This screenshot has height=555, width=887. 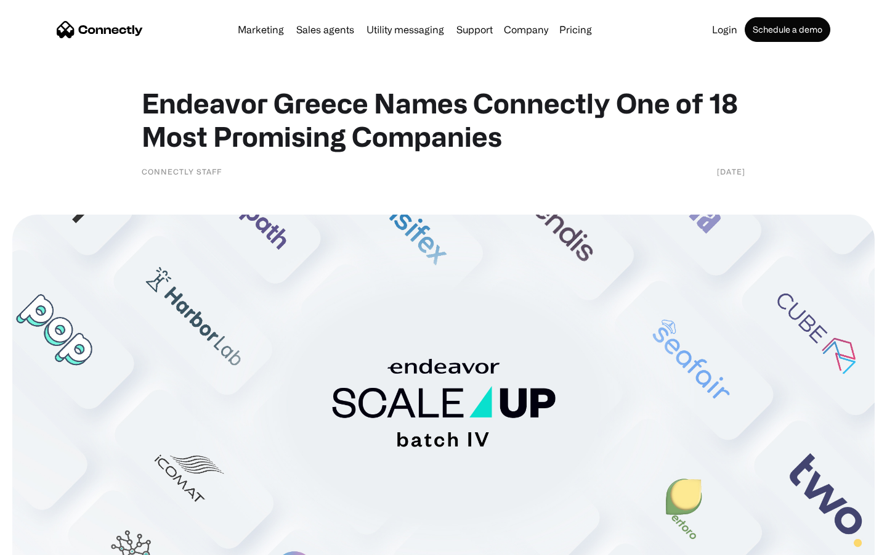 What do you see at coordinates (725, 30) in the screenshot?
I see `a: Login` at bounding box center [725, 30].